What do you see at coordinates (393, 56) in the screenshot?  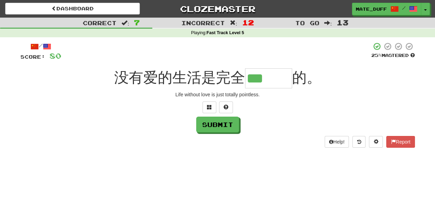 I see `div: Mastered` at bounding box center [393, 56].